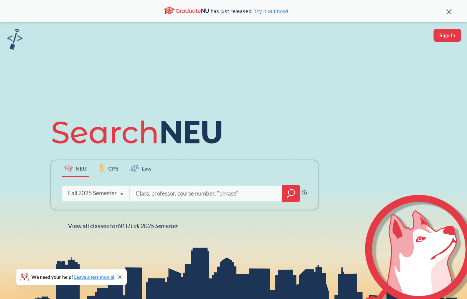 The height and width of the screenshot is (299, 467). I want to click on a: Leave a testimonial, so click(94, 276).